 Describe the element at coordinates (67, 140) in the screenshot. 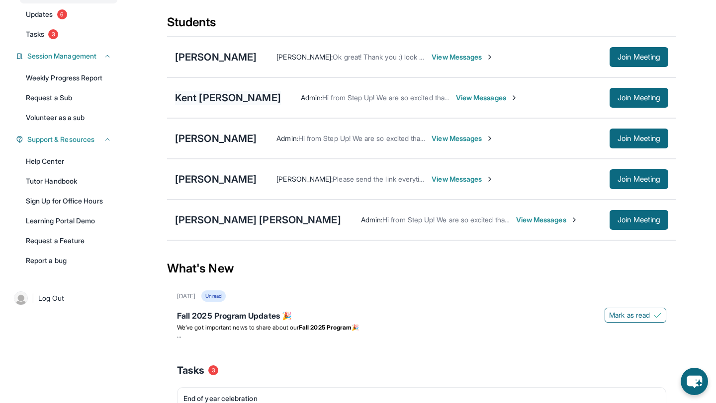

I see `button: Support & Resources` at that location.